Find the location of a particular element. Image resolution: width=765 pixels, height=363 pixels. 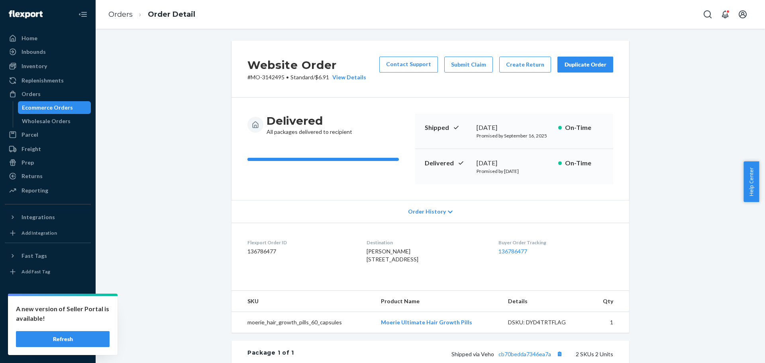

div: Inbounds is located at coordinates (33, 52).